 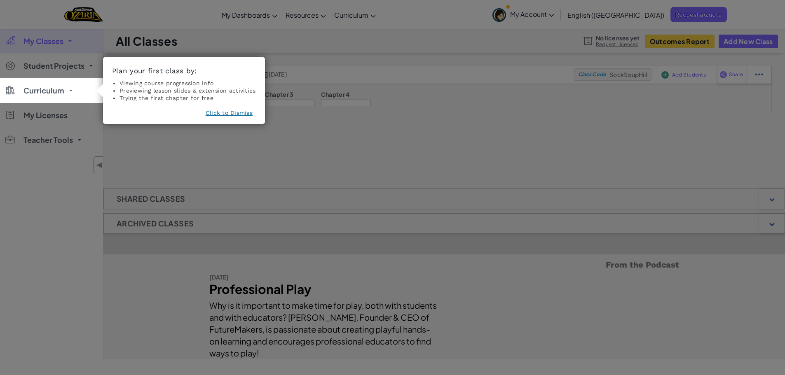 I want to click on li: Previewing lesson slides & extension activities, so click(x=188, y=91).